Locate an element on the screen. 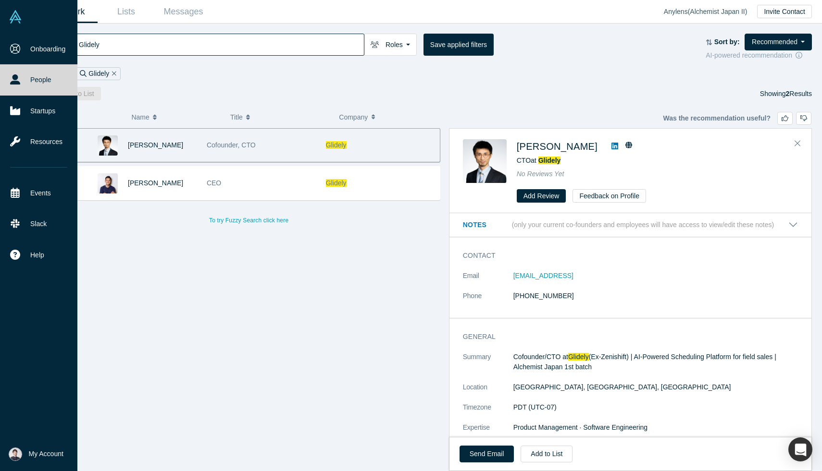  button: Name is located at coordinates (175, 117).